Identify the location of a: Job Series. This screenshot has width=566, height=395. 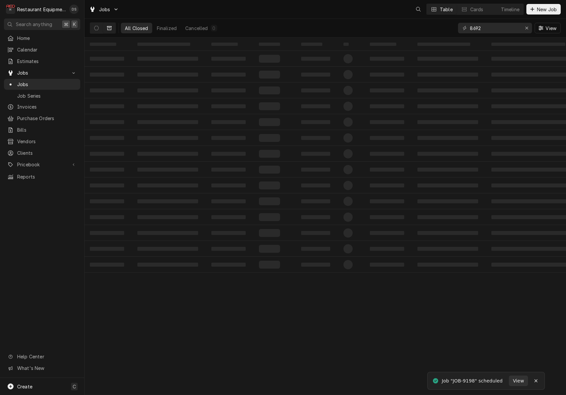
(42, 96).